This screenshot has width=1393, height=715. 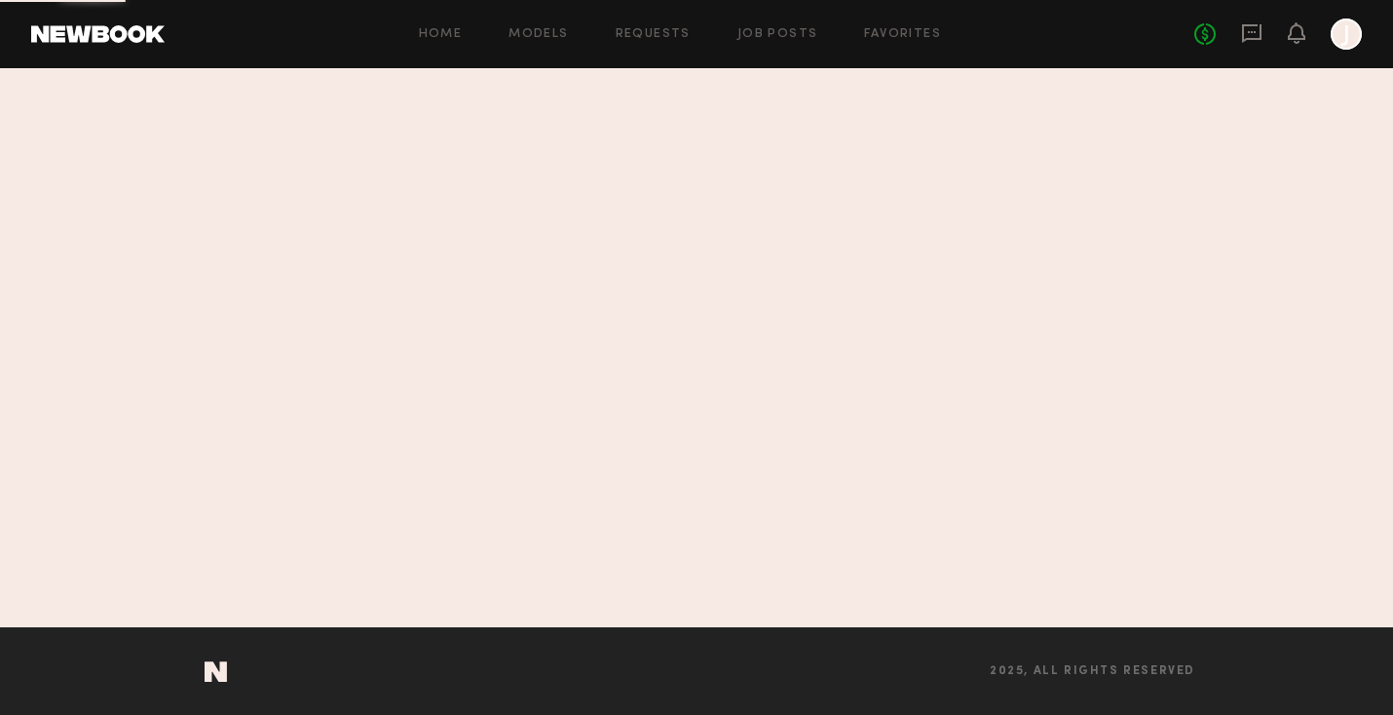 I want to click on a: Favorites, so click(x=902, y=34).